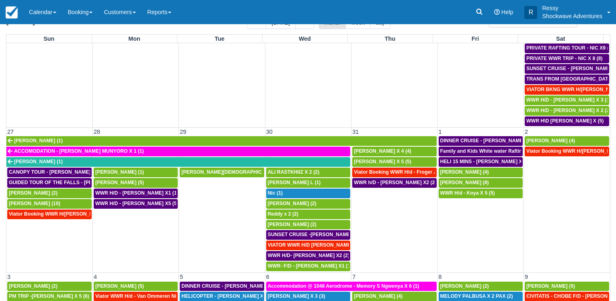  What do you see at coordinates (181, 276) in the screenshot?
I see `span: 5` at bounding box center [181, 276].